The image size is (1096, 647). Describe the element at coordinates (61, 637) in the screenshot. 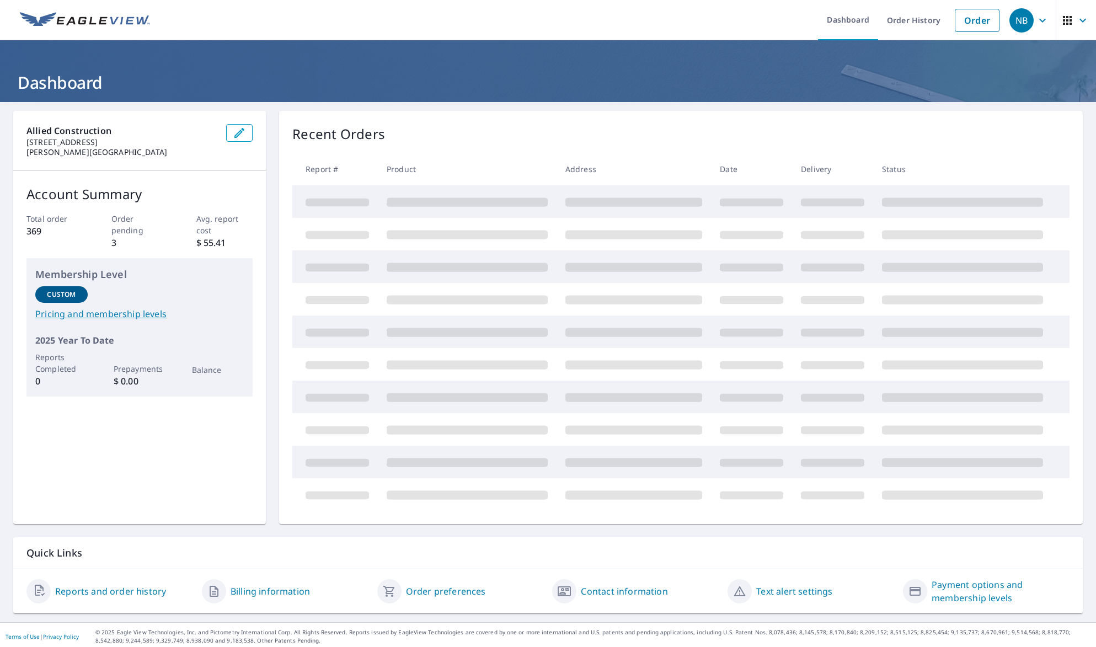

I see `a: Privacy Policy` at that location.